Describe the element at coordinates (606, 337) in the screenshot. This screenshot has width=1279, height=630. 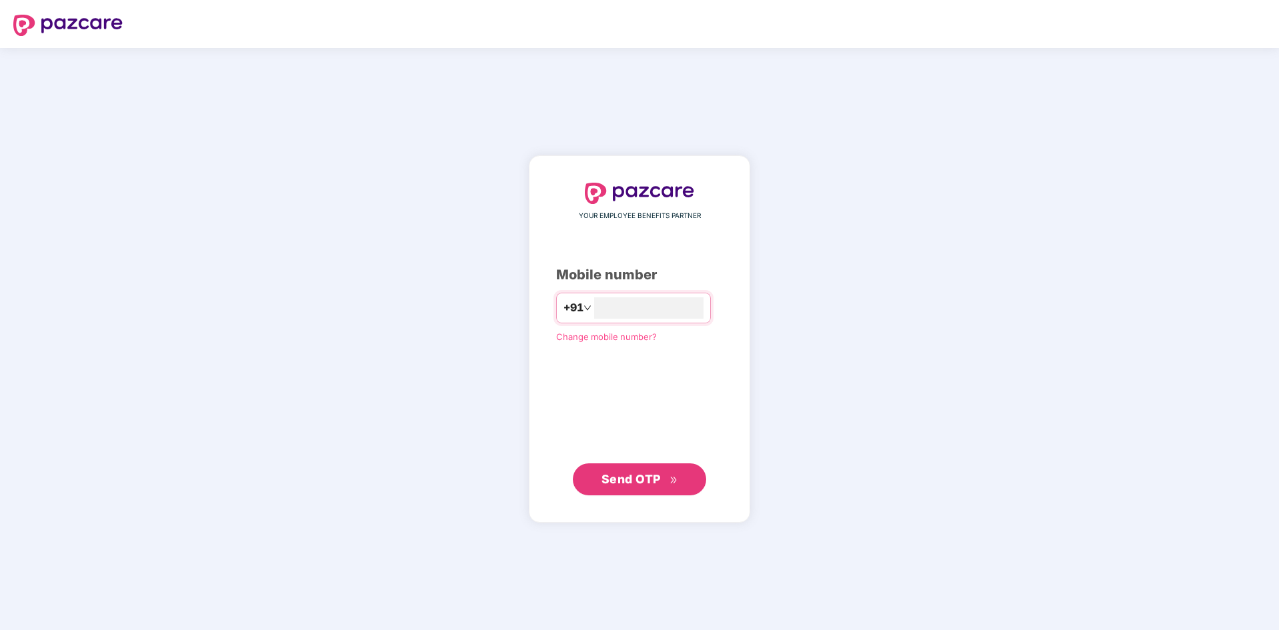
I see `a: Change mobile number?` at that location.